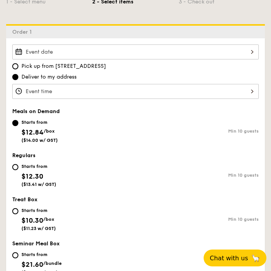  I want to click on span: $12.30, so click(32, 176).